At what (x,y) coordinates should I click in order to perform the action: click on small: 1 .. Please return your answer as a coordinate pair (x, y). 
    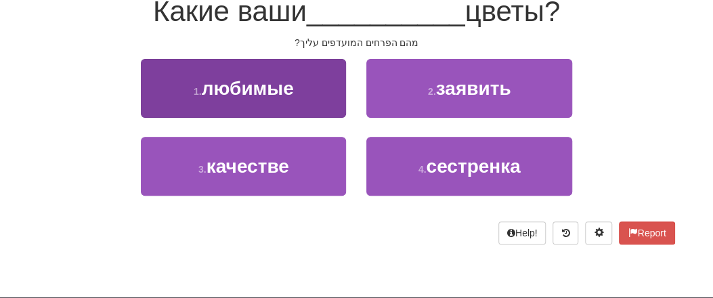
    Looking at the image, I should click on (198, 91).